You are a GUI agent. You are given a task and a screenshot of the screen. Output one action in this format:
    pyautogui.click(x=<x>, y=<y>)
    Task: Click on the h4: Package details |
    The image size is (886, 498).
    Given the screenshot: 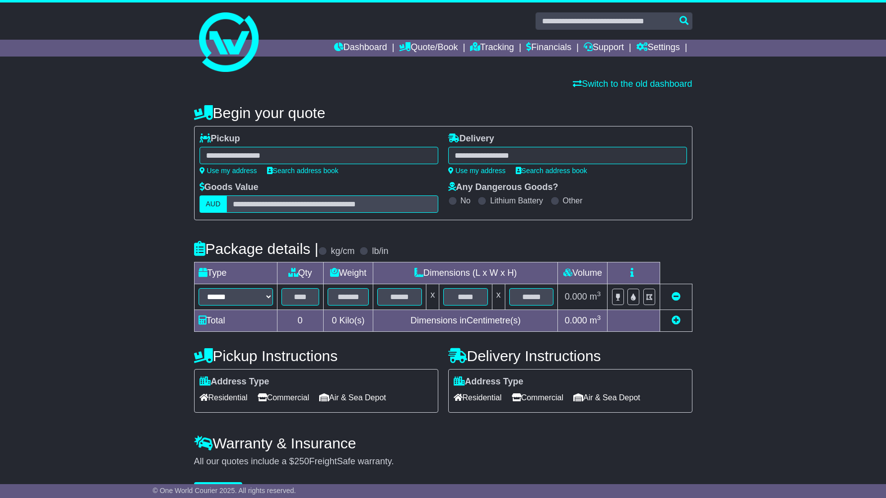 What is the action you would take?
    pyautogui.click(x=256, y=249)
    